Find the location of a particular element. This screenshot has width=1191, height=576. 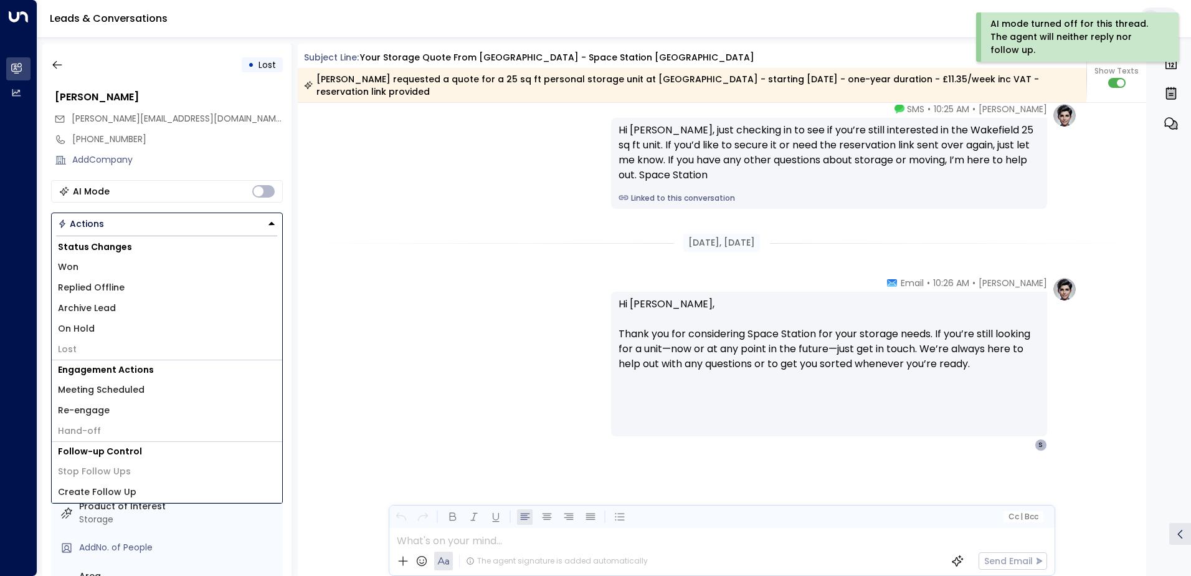

h1: Status Changes is located at coordinates (167, 247).